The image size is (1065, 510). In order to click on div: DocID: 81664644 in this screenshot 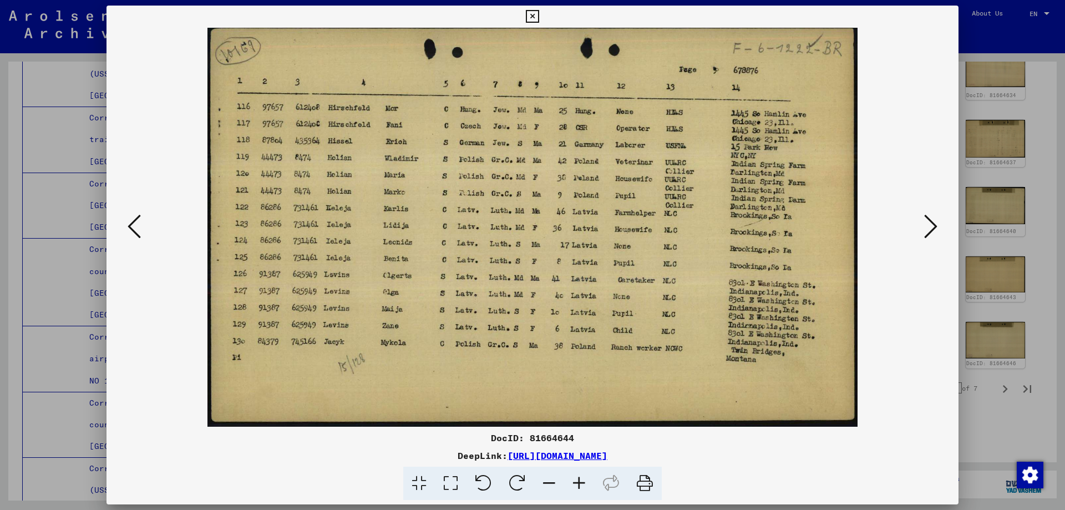, I will do `click(533, 438)`.